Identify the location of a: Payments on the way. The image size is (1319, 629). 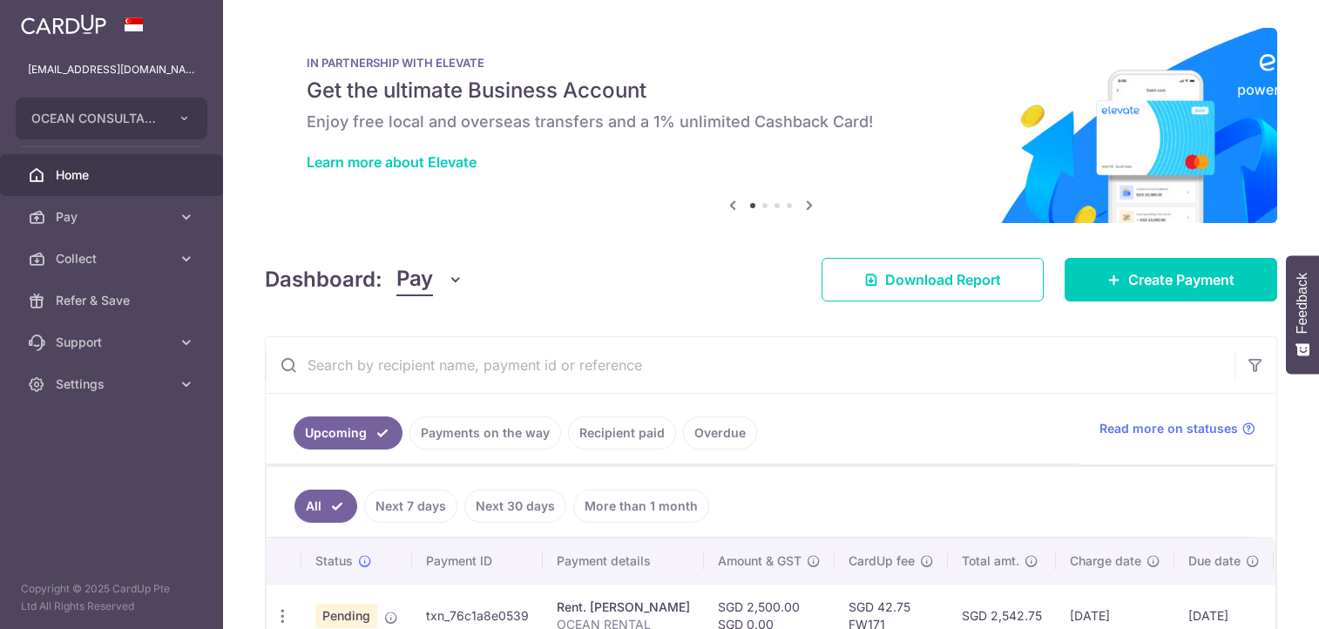
(485, 433).